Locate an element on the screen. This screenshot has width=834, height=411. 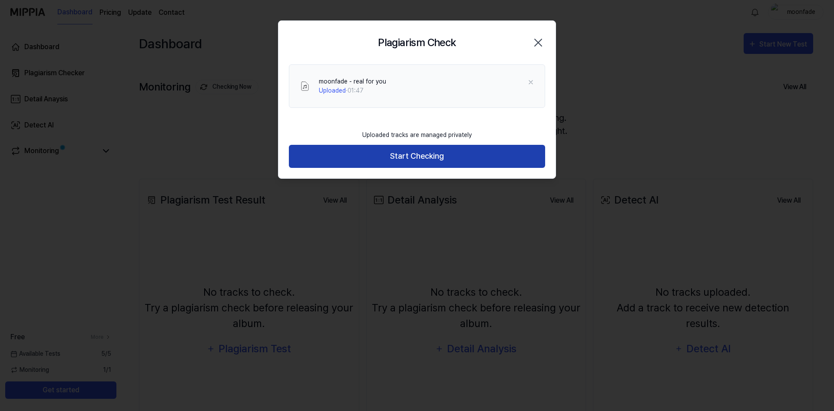
div: · 01:47 is located at coordinates (352, 90).